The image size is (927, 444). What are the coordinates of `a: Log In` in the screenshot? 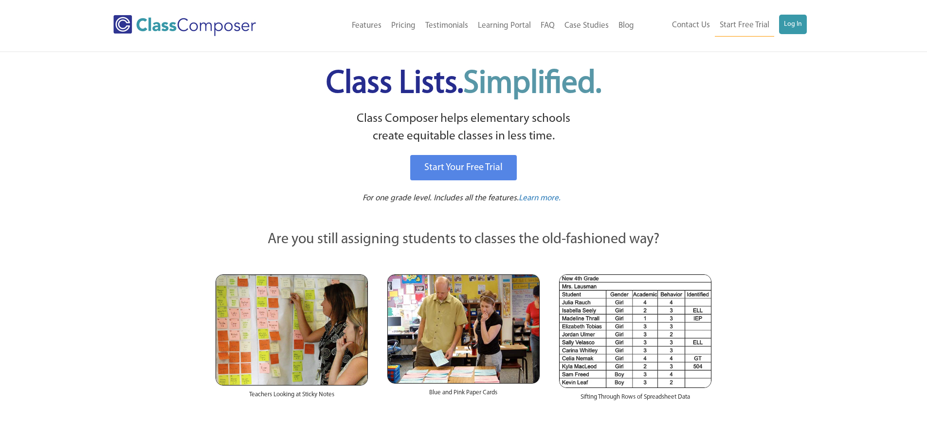 It's located at (793, 24).